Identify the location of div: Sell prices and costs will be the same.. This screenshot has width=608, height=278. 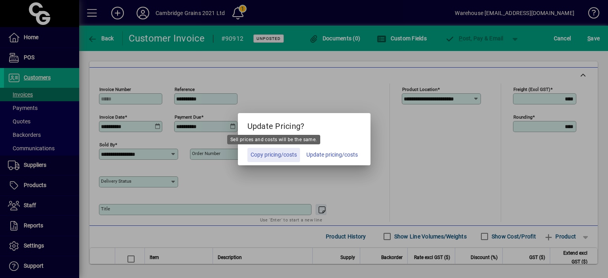
(274, 140).